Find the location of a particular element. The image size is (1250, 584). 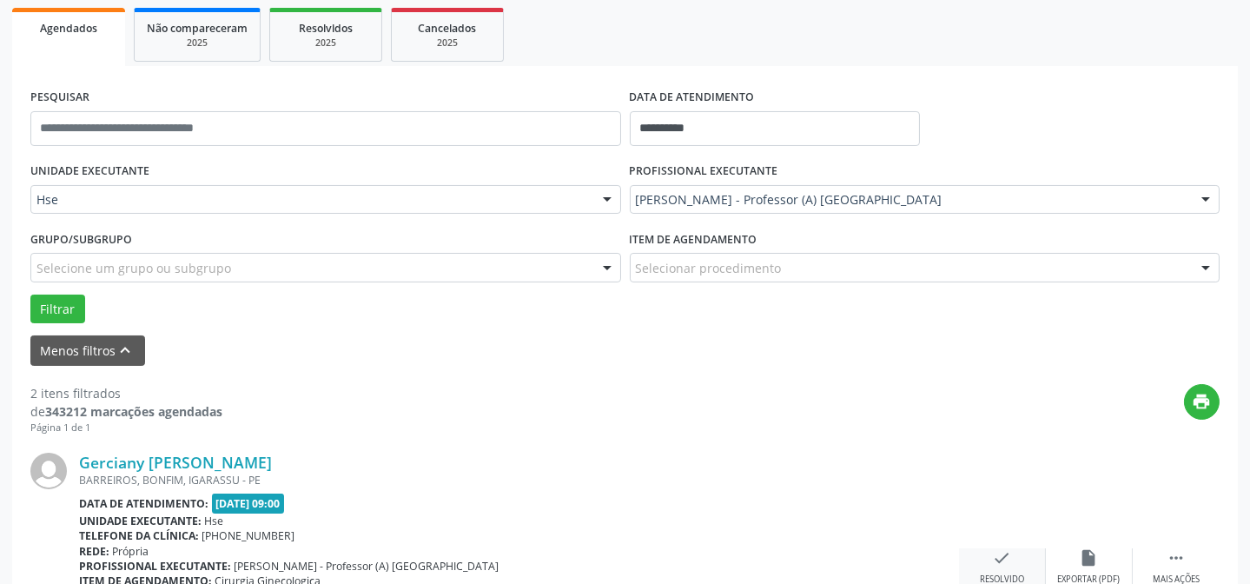

span: Selecione um grupo ou subgrupo is located at coordinates (134, 267).